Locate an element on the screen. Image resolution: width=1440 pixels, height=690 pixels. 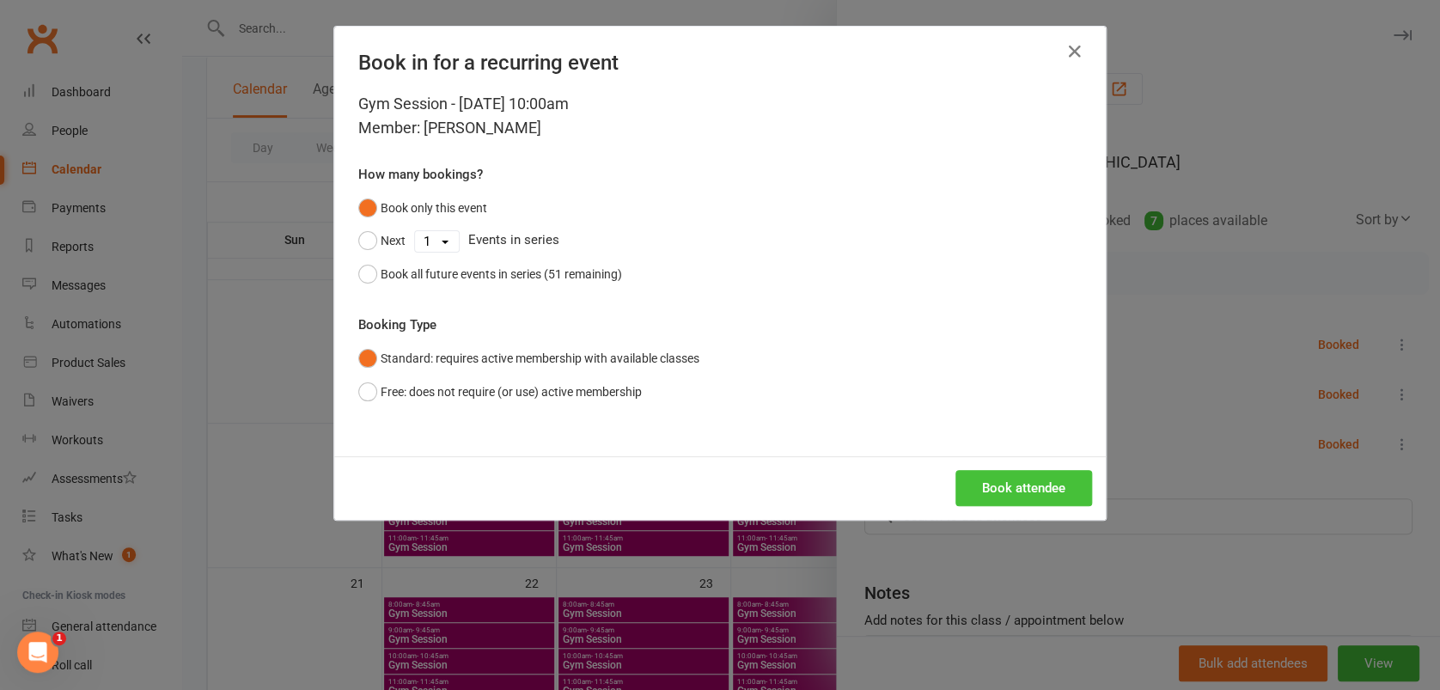
label: Booking Type is located at coordinates (397, 325).